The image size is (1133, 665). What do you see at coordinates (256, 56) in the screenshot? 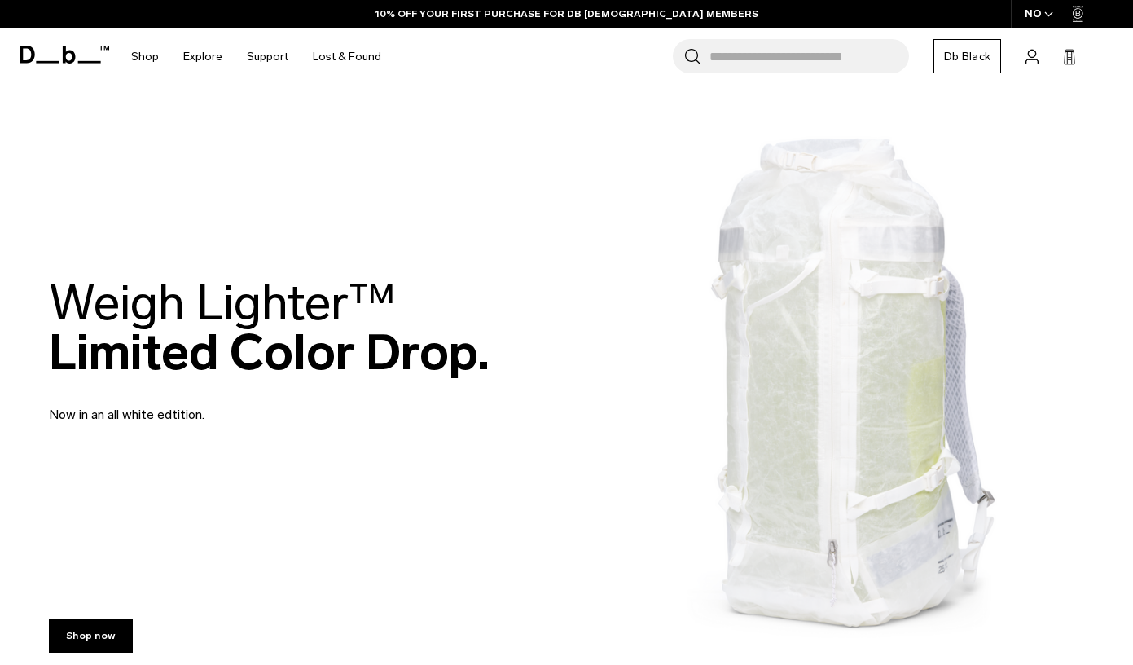
I see `nav: Main Navigation` at bounding box center [256, 56].